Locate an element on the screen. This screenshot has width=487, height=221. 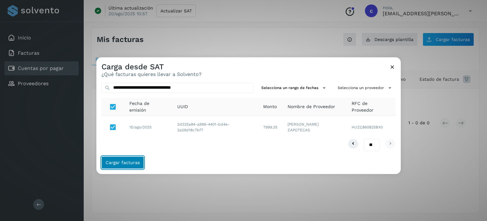
span: RFC de Proveedor is located at coordinates (371, 107).